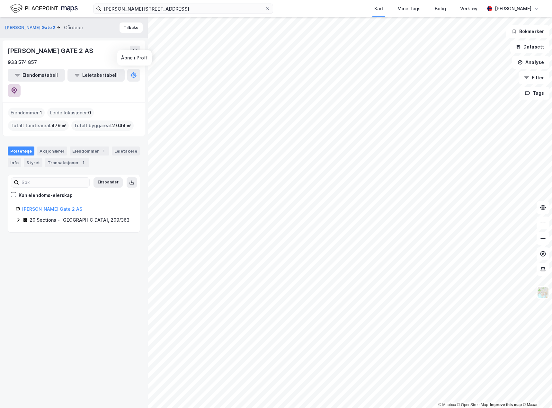  Describe the element at coordinates (41, 113) in the screenshot. I see `span: 1` at that location.